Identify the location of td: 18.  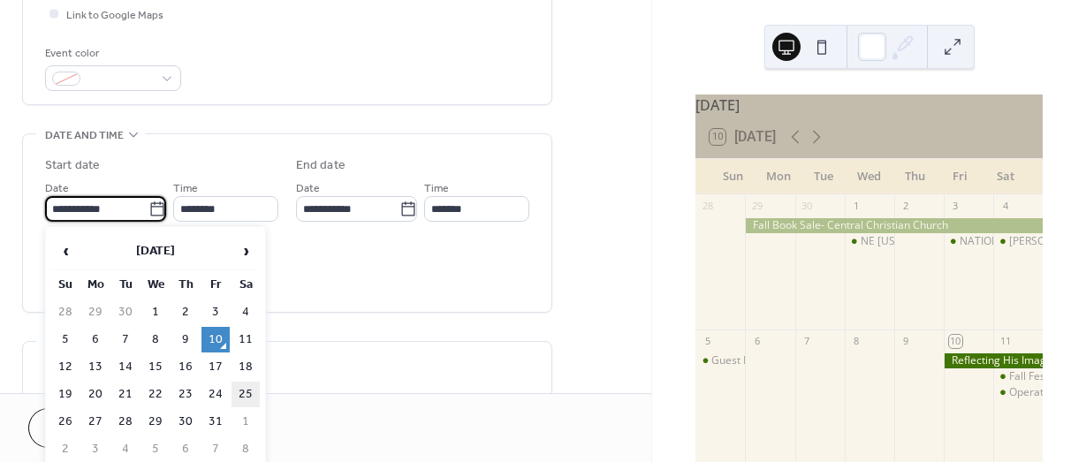
(246, 367).